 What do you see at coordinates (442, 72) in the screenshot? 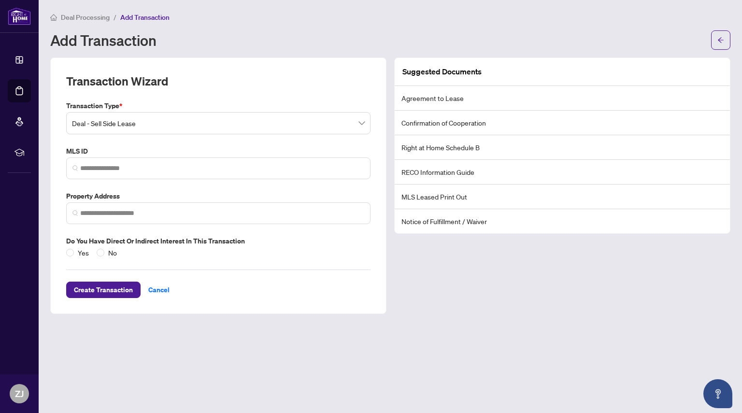
I see `article: Suggested Documents` at bounding box center [442, 72].